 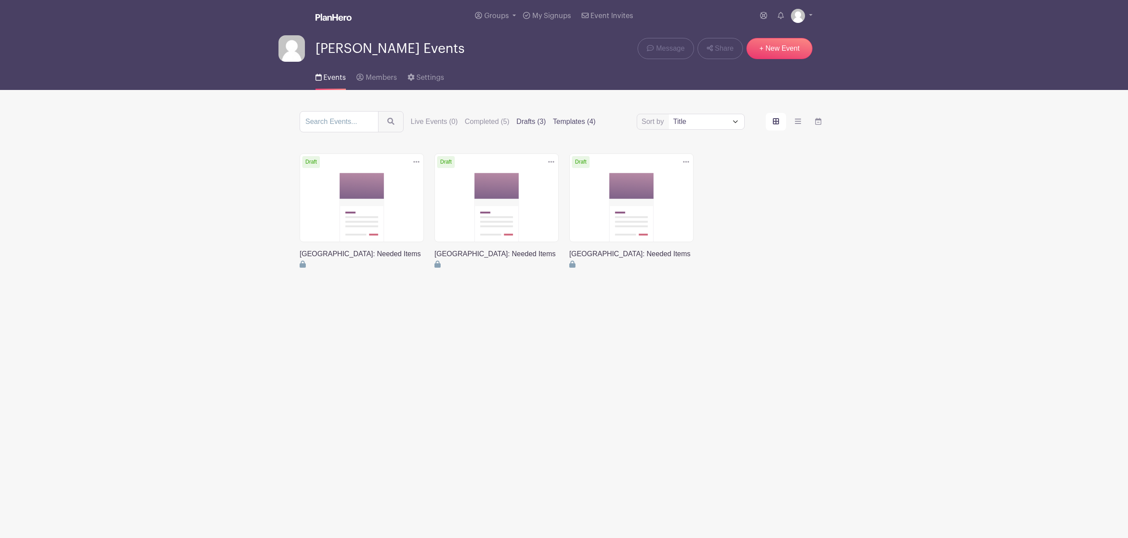 I want to click on label: Drafts (3), so click(x=531, y=122).